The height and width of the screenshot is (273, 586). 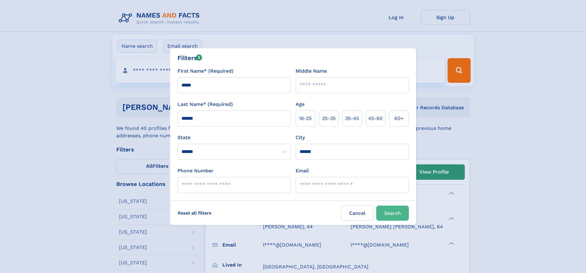 I want to click on label: City, so click(x=300, y=137).